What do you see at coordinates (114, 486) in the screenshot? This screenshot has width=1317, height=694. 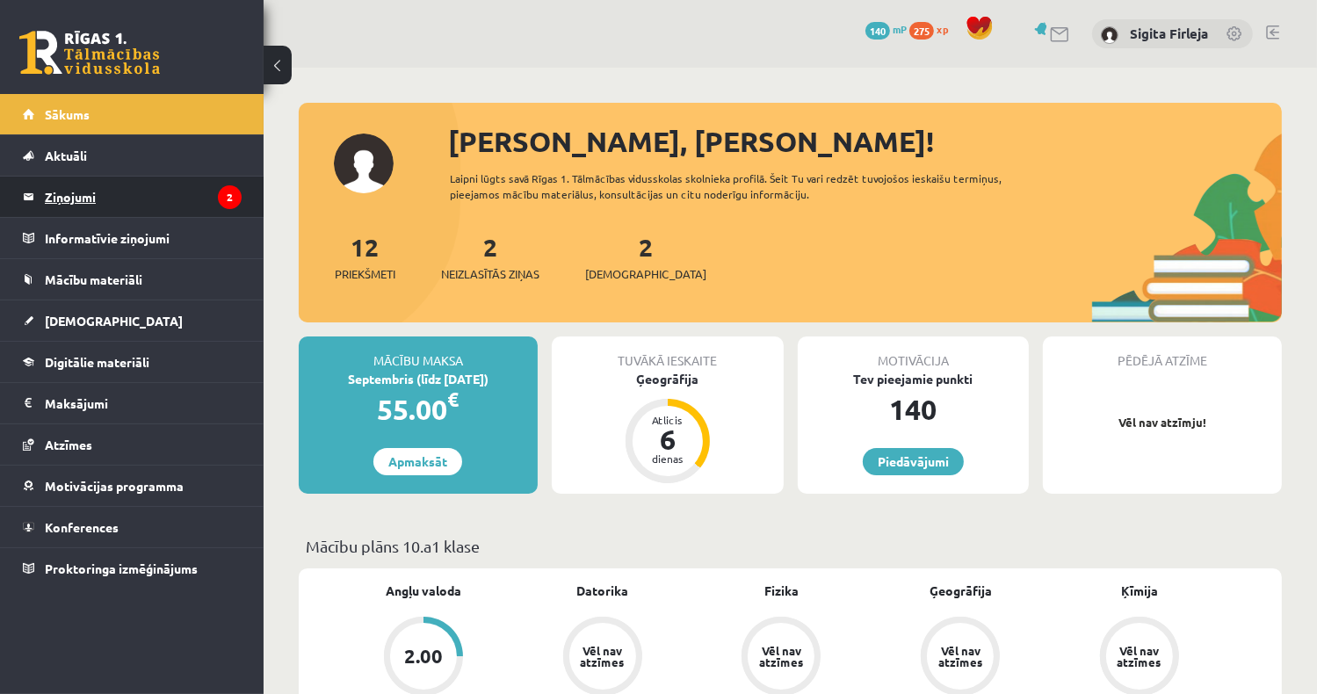 I see `span: Motivācijas programma` at bounding box center [114, 486].